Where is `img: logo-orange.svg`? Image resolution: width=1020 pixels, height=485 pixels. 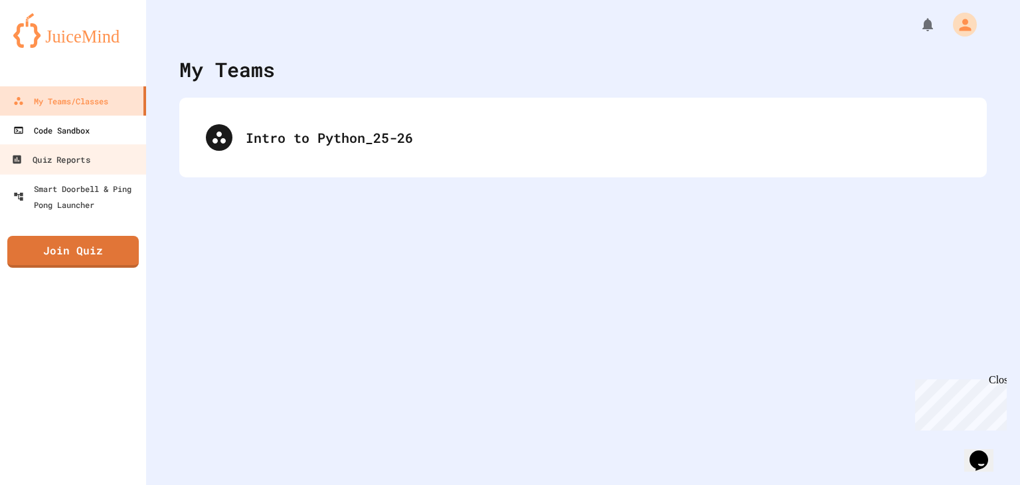
img: logo-orange.svg is located at coordinates (73, 31).